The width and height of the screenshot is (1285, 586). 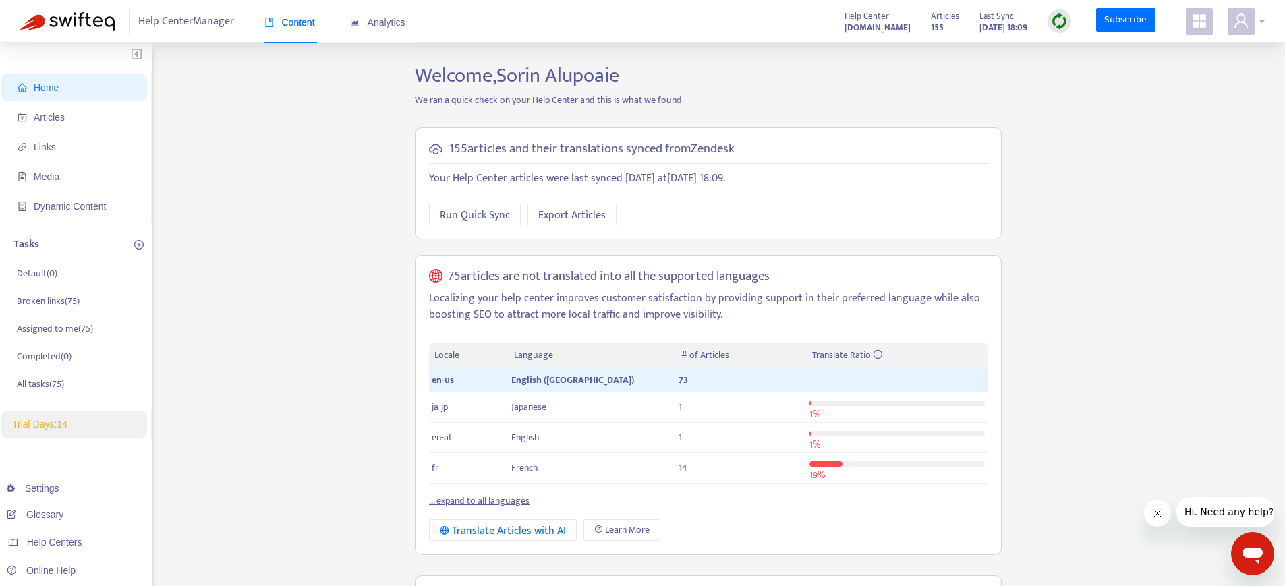 I want to click on p: Tasks, so click(x=26, y=245).